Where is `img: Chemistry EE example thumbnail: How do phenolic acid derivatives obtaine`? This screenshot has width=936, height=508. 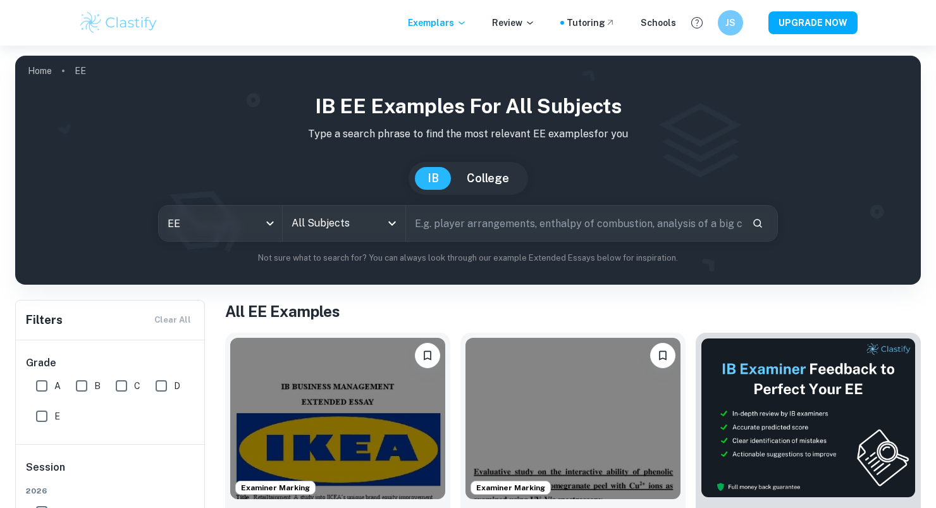 img: Chemistry EE example thumbnail: How do phenolic acid derivatives obtaine is located at coordinates (573, 418).